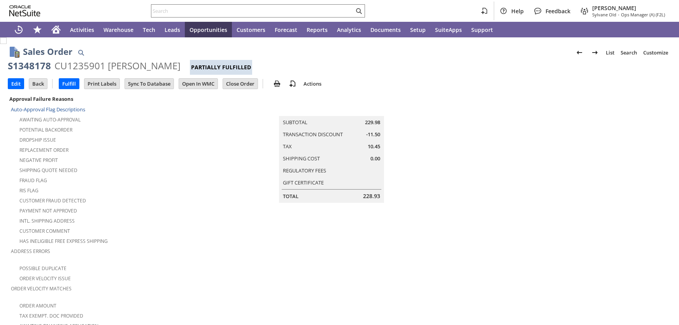 The height and width of the screenshot is (325, 679). I want to click on a: Customers, so click(251, 30).